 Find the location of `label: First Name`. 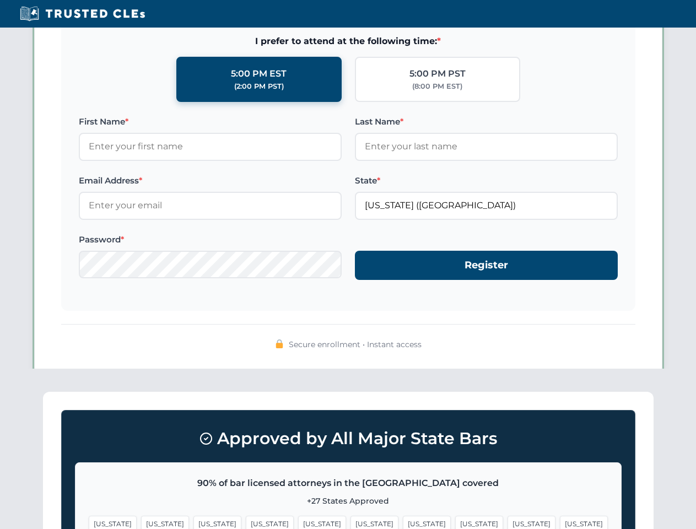

label: First Name is located at coordinates (210, 122).